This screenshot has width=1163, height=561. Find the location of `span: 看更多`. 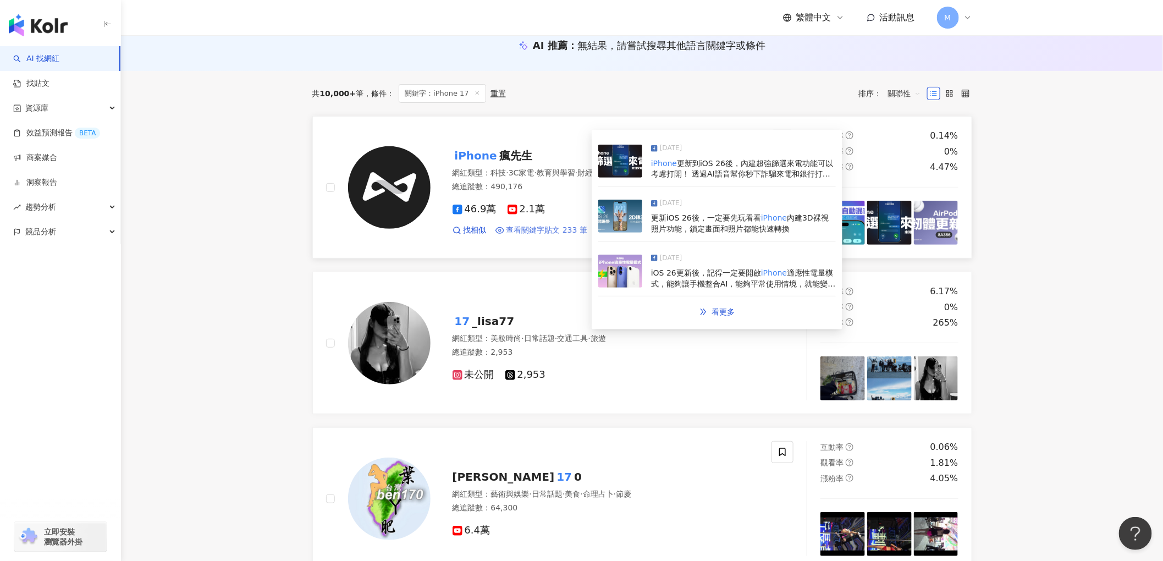

span: 看更多 is located at coordinates (723, 312).